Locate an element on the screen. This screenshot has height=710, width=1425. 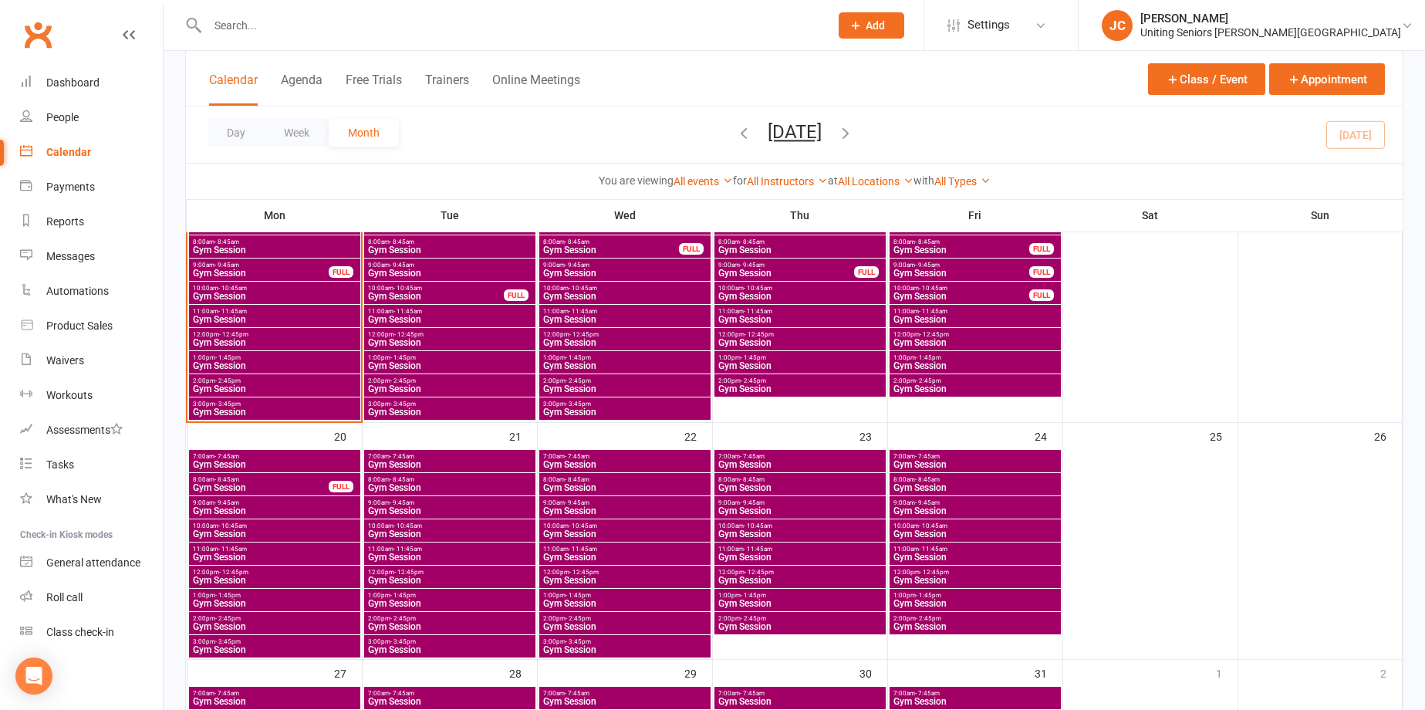
div: General attendance is located at coordinates (93, 563).